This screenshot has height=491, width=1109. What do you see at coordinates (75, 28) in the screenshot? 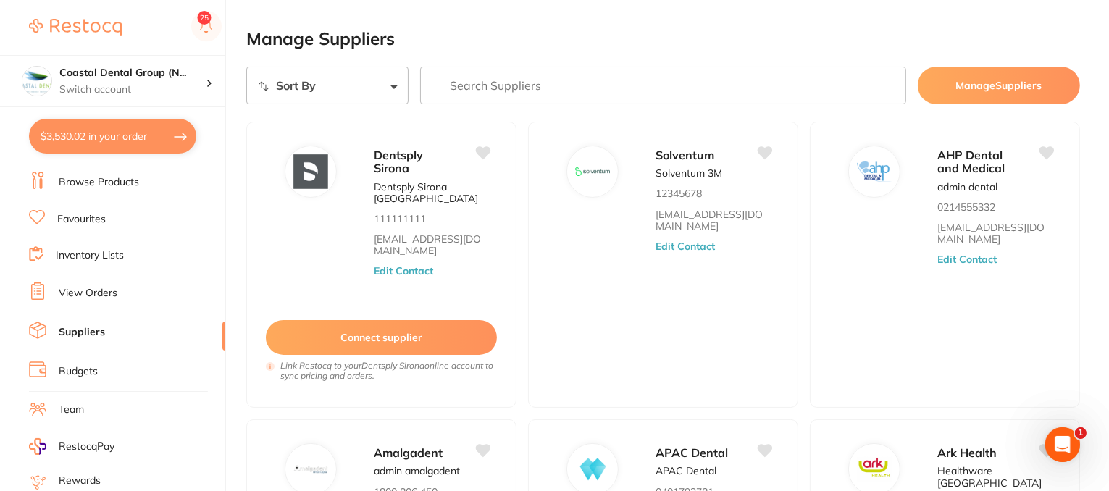
I see `img: Restocq Logo` at bounding box center [75, 28].